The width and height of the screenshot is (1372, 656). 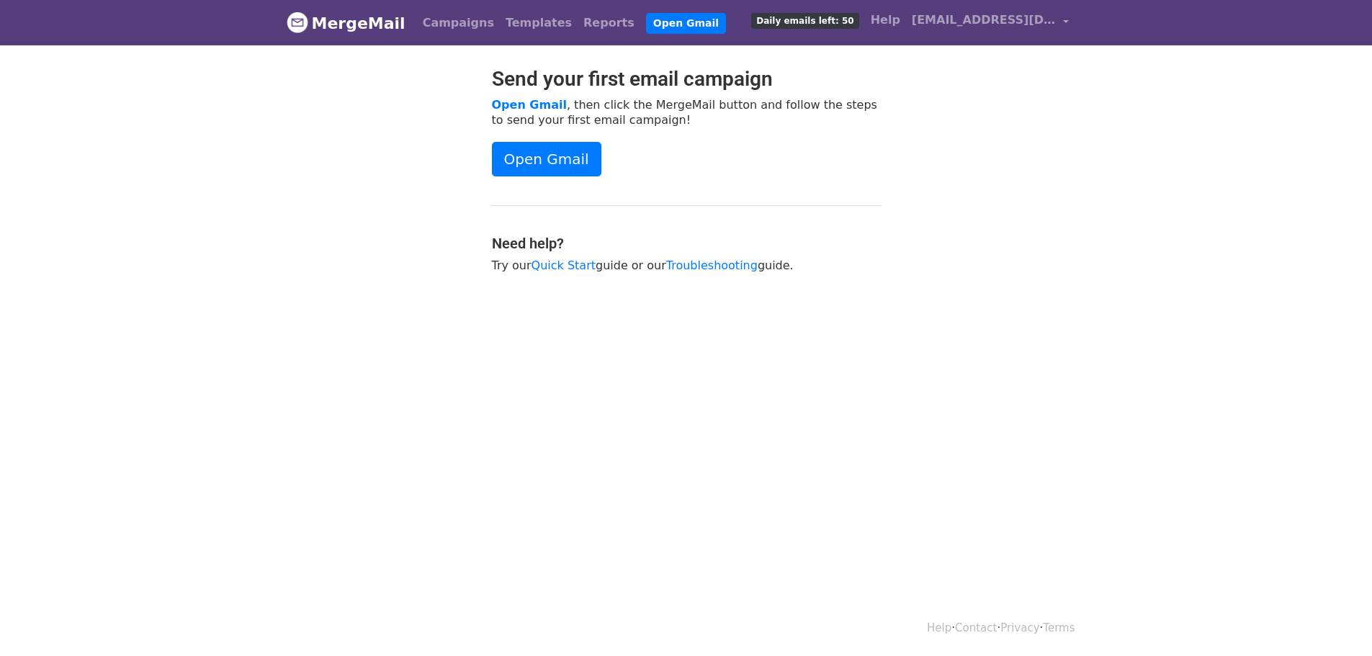 I want to click on a: Reports, so click(x=609, y=23).